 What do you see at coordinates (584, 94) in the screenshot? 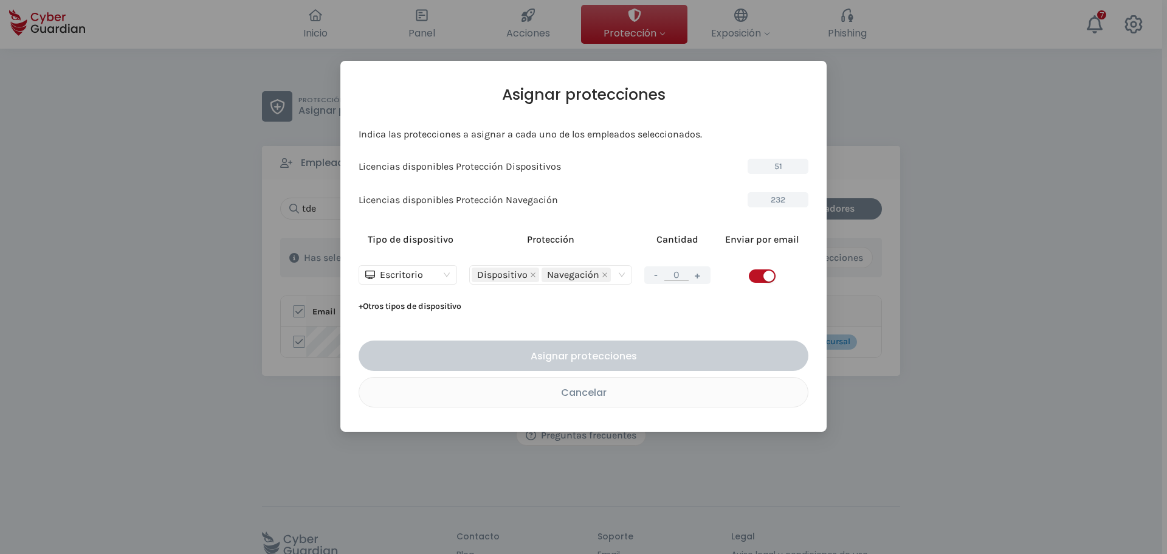
I see `h2: Asignar protecciones` at bounding box center [584, 94].